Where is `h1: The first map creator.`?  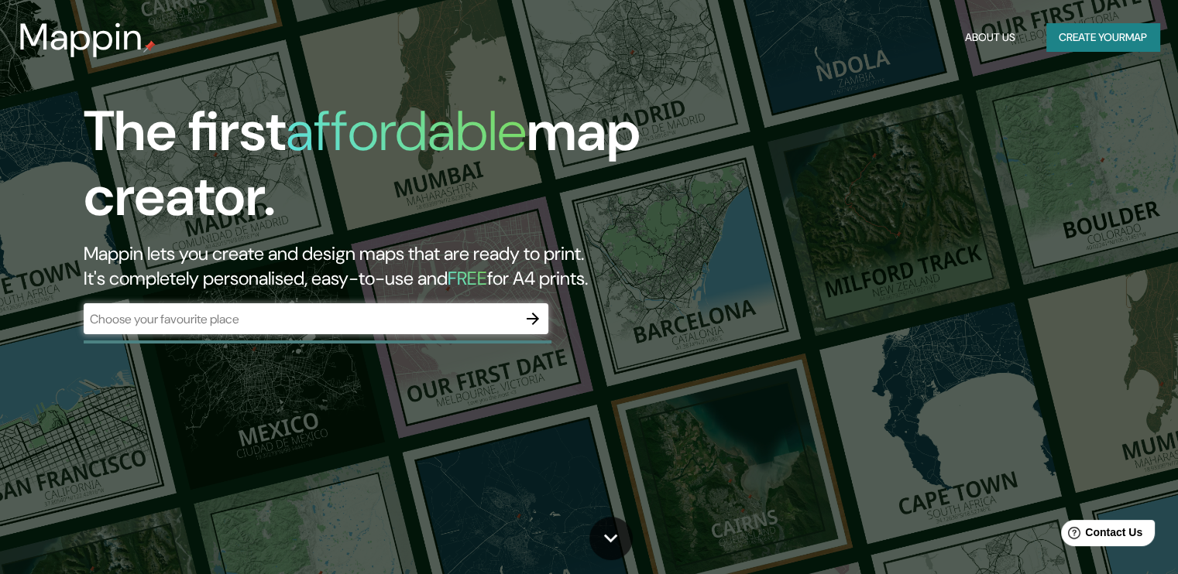
h1: The first map creator. is located at coordinates (378, 170).